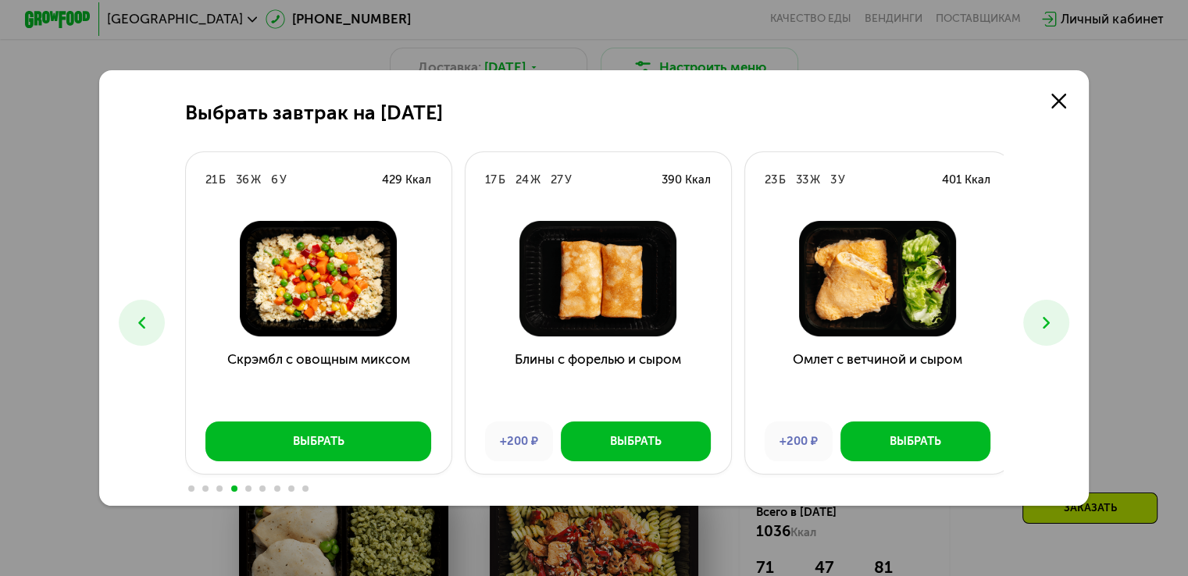 This screenshot has height=576, width=1188. What do you see at coordinates (877, 279) in the screenshot?
I see `img: Омлет с ветчиной и сыром` at bounding box center [877, 279].